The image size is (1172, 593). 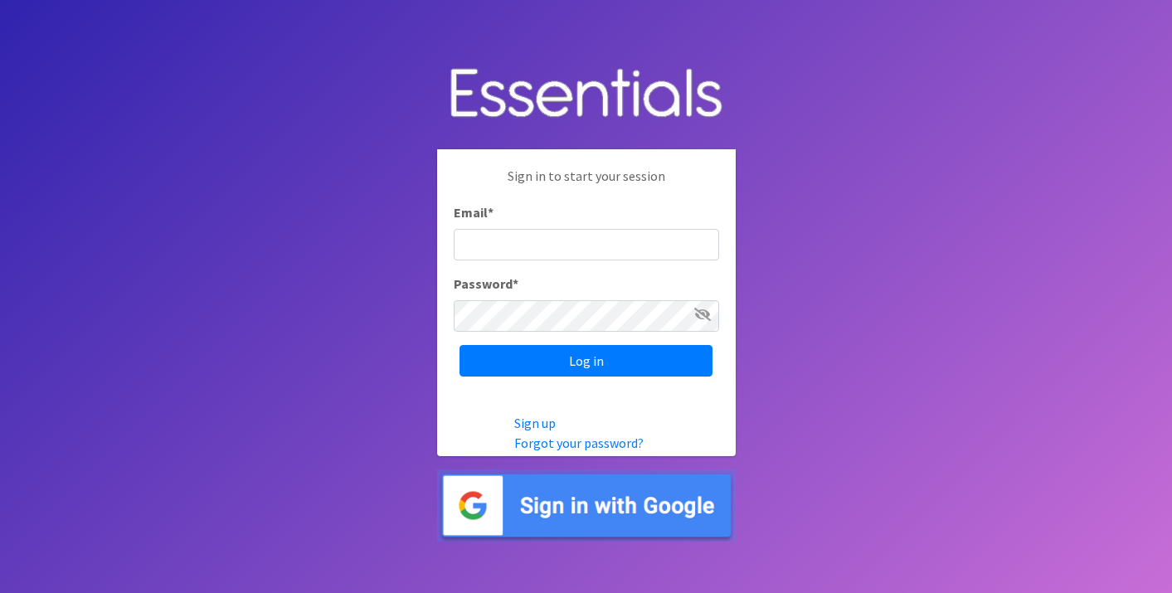 What do you see at coordinates (587, 505) in the screenshot?
I see `img: Sign in with Google` at bounding box center [587, 505].